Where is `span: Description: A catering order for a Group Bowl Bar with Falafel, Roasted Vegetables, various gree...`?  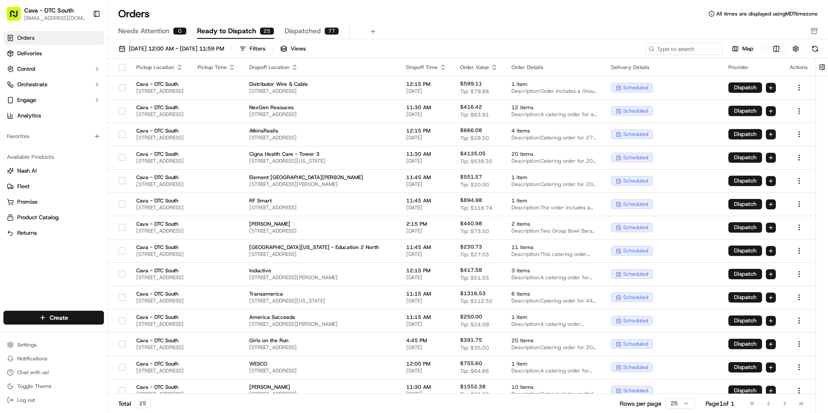 span: Description: A catering order for a Group Bowl Bar with Falafel, Roasted Vegetables, various gree... is located at coordinates (554, 114).